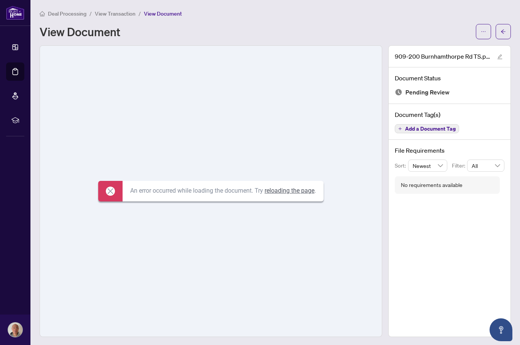 The height and width of the screenshot is (345, 520). I want to click on div: No requirements available, so click(432, 185).